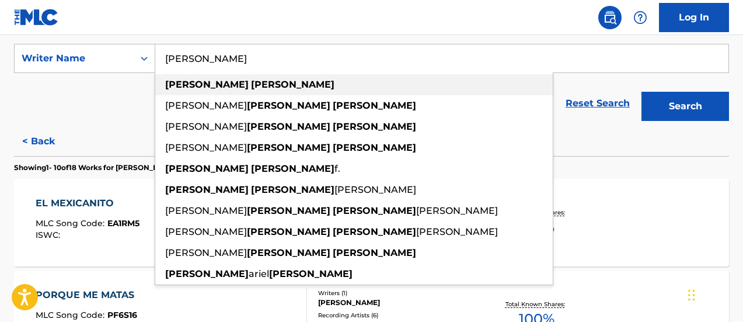 Image resolution: width=743 pixels, height=322 pixels. Describe the element at coordinates (259, 273) in the screenshot. I see `span: ariel` at that location.